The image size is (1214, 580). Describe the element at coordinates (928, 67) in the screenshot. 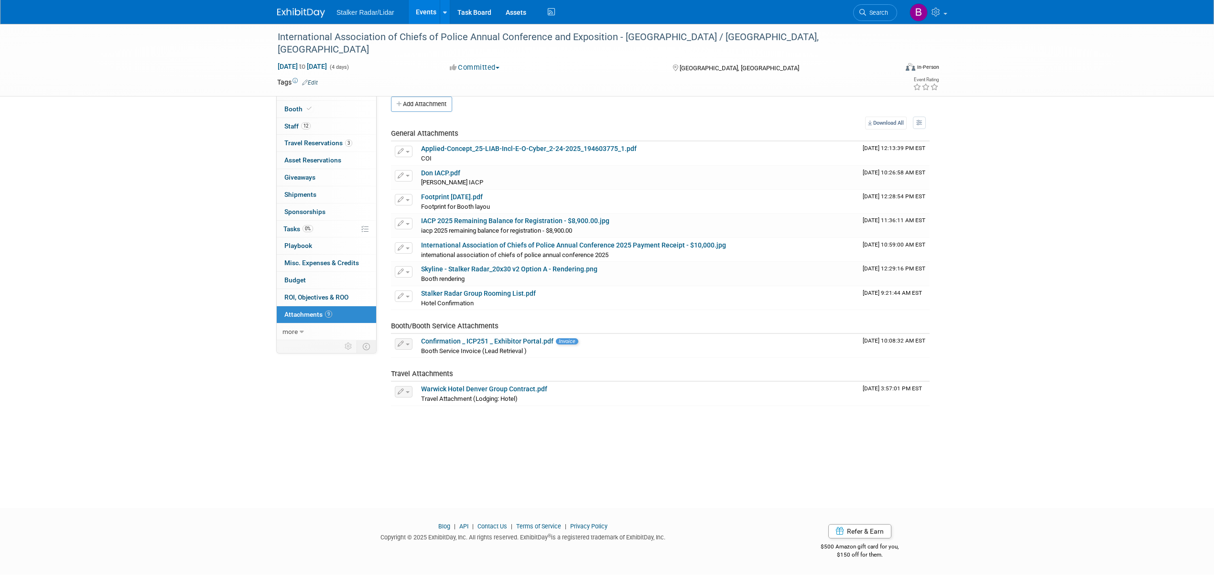

I see `div: In-Person` at that location.